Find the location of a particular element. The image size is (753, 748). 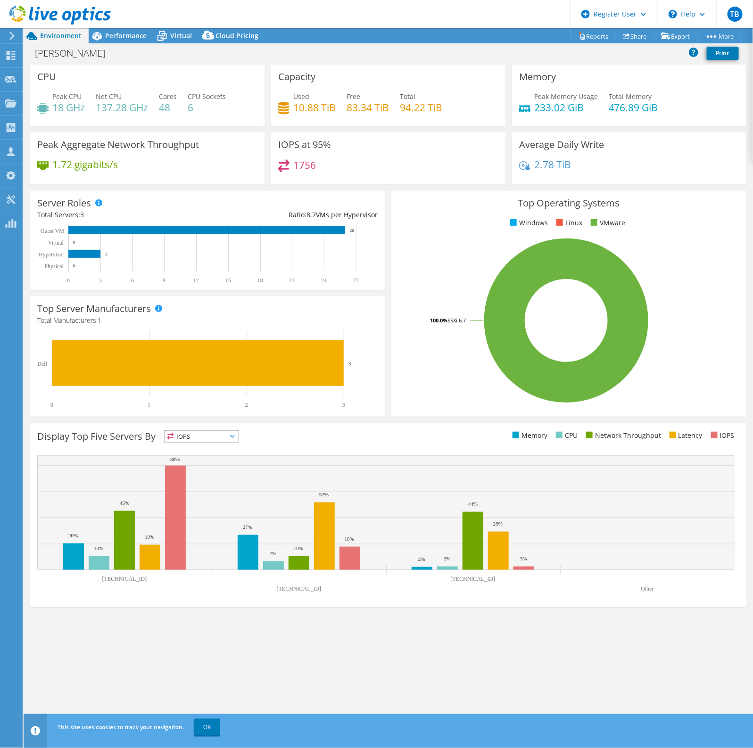

span: 1 is located at coordinates (99, 320).